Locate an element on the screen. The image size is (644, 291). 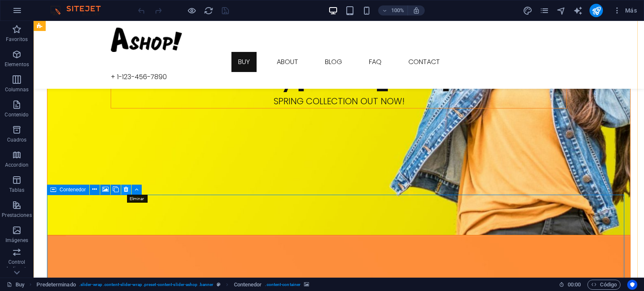
span: Más is located at coordinates (624, 10).